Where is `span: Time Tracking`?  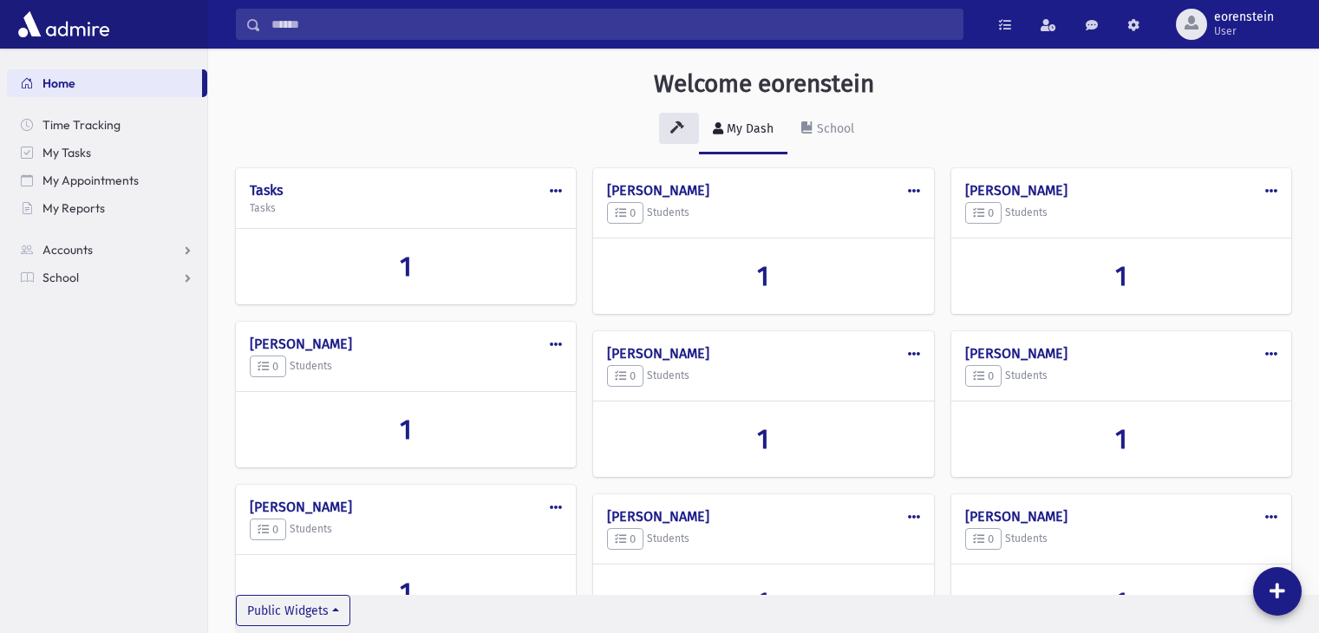
span: Time Tracking is located at coordinates (81, 125).